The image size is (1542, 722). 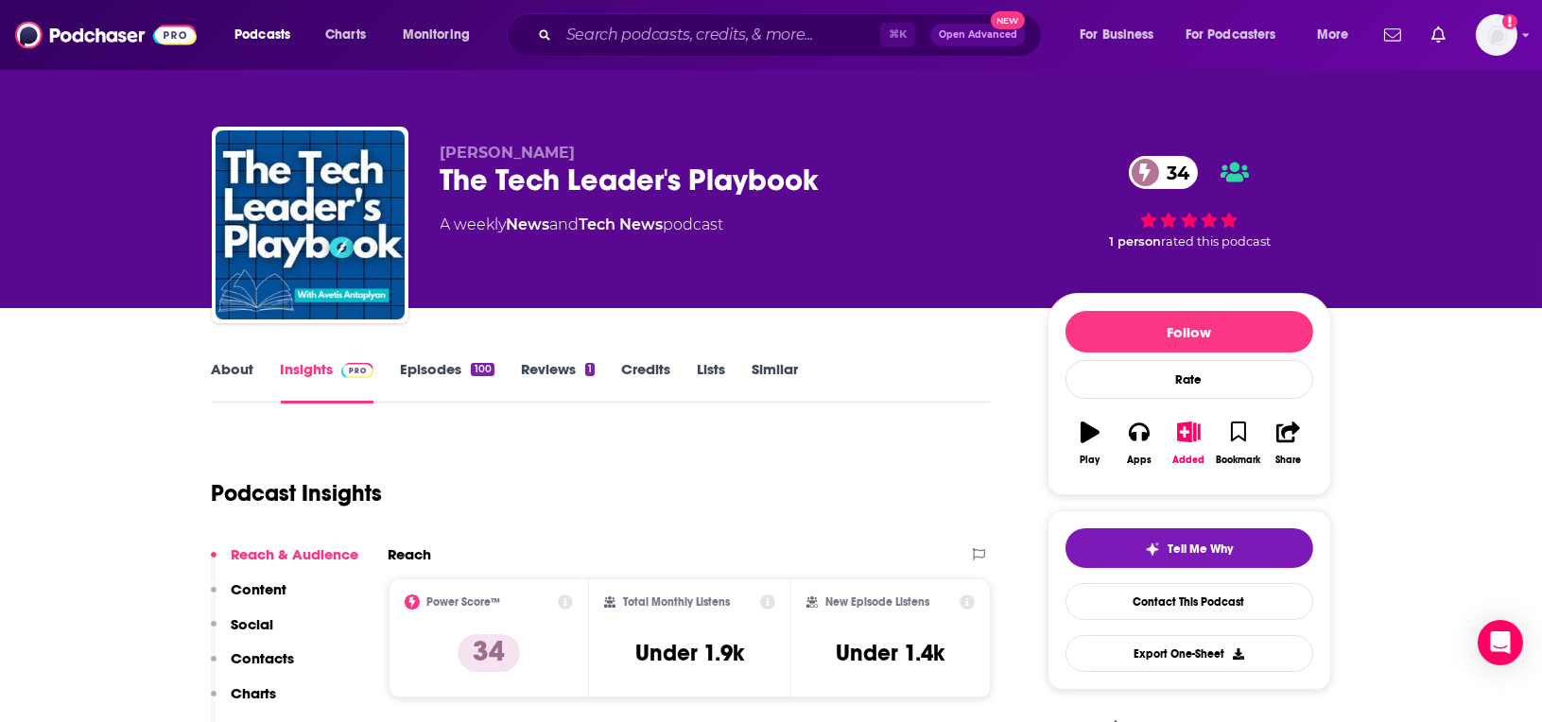 What do you see at coordinates (263, 658) in the screenshot?
I see `p: Contacts` at bounding box center [263, 658].